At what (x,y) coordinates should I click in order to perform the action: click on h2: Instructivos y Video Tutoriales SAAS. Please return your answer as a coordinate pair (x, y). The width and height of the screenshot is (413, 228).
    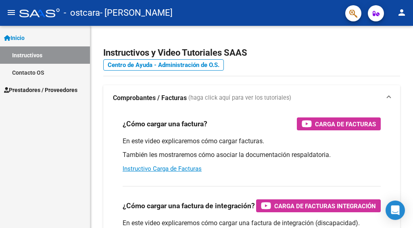
    Looking at the image, I should click on (252, 53).